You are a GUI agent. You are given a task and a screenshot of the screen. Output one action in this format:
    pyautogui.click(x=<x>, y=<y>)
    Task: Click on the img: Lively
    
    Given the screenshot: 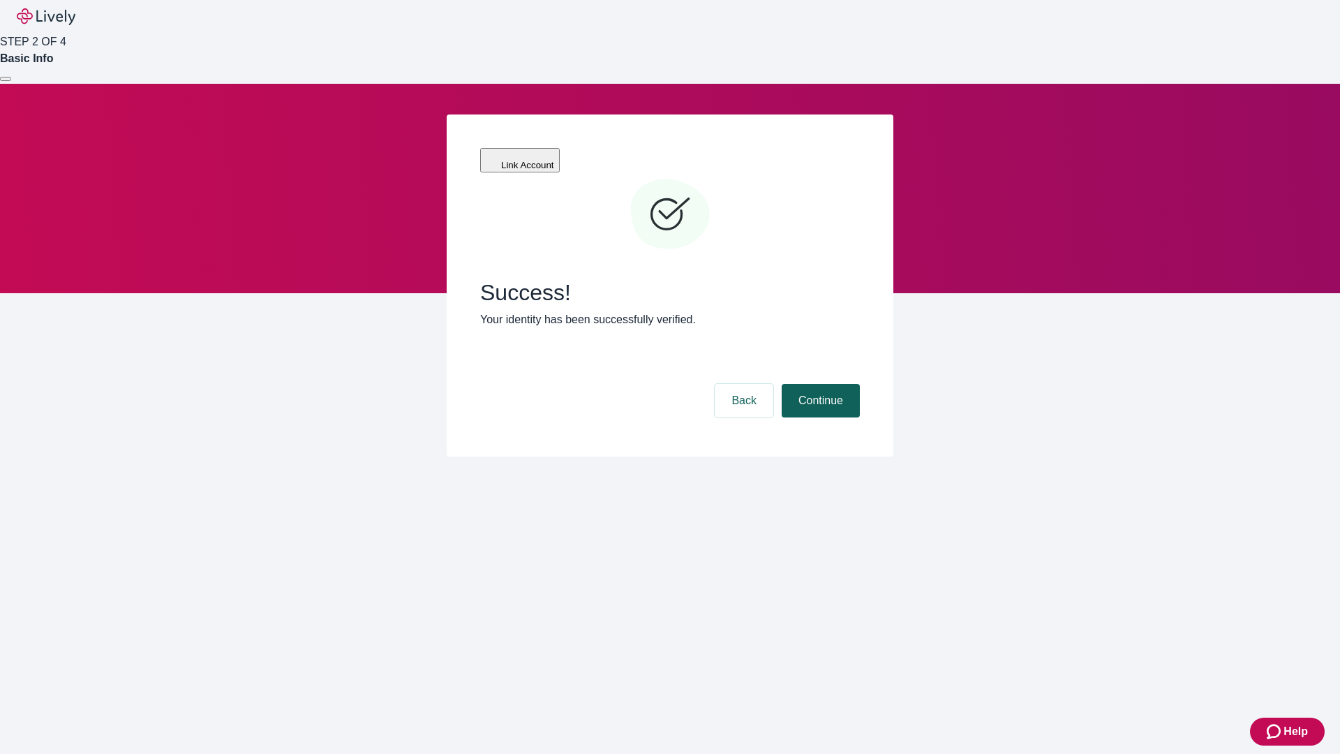 What is the action you would take?
    pyautogui.click(x=46, y=17)
    